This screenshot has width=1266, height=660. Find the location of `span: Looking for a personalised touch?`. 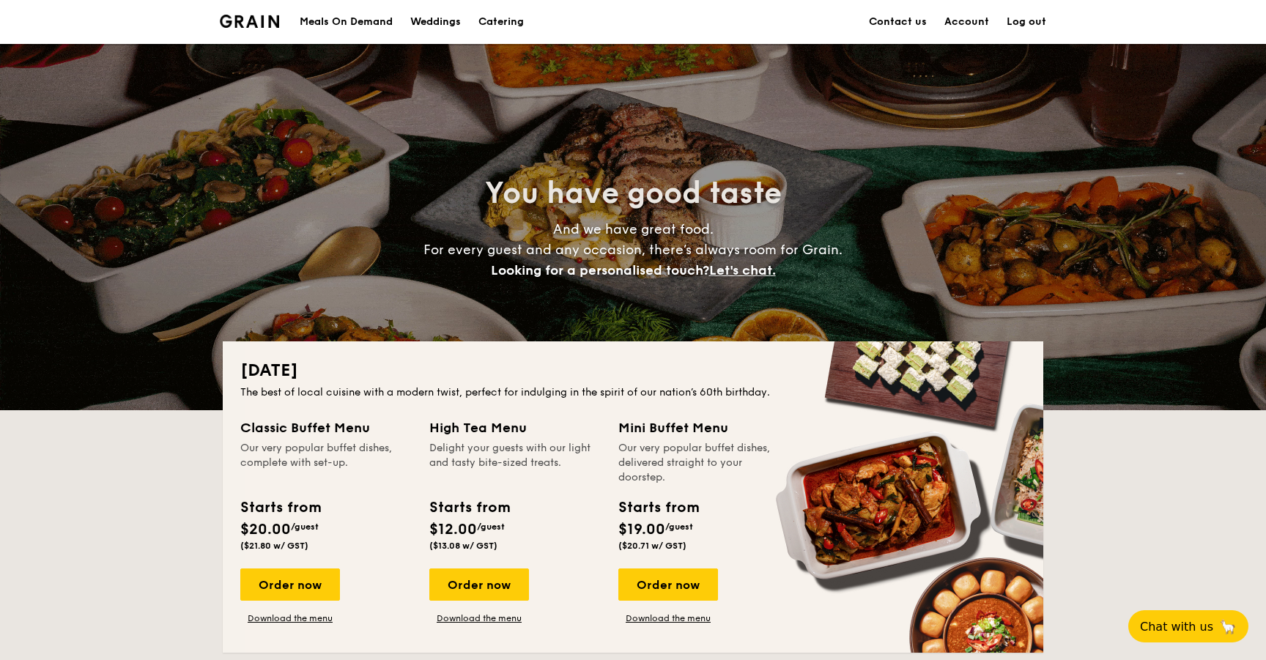

span: Looking for a personalised touch? is located at coordinates (600, 270).